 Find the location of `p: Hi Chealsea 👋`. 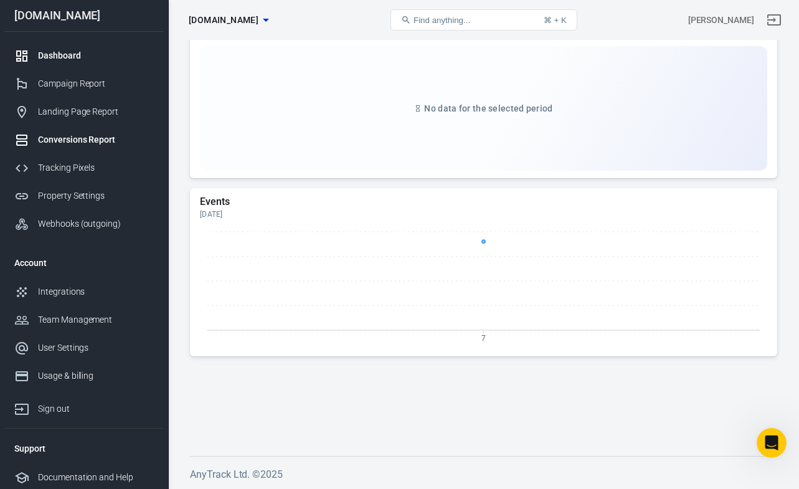

p: Hi Chealsea 👋 is located at coordinates (124, 99).